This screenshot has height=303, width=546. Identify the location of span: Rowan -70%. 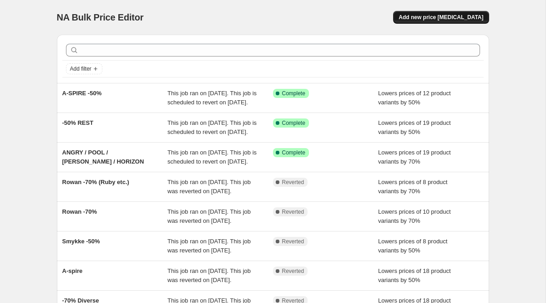
(80, 211).